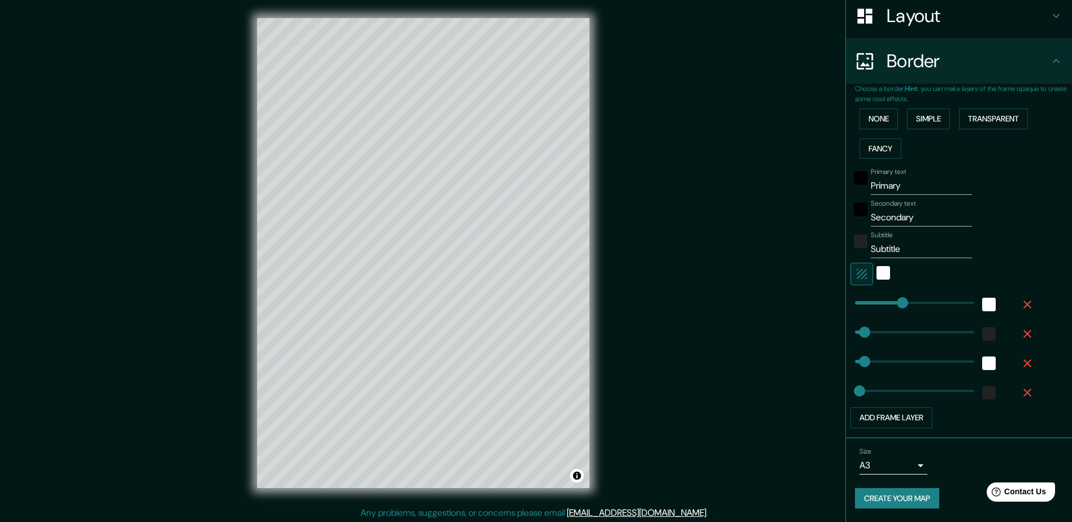 This screenshot has height=522, width=1072. Describe the element at coordinates (911, 89) in the screenshot. I see `b: Hint` at that location.